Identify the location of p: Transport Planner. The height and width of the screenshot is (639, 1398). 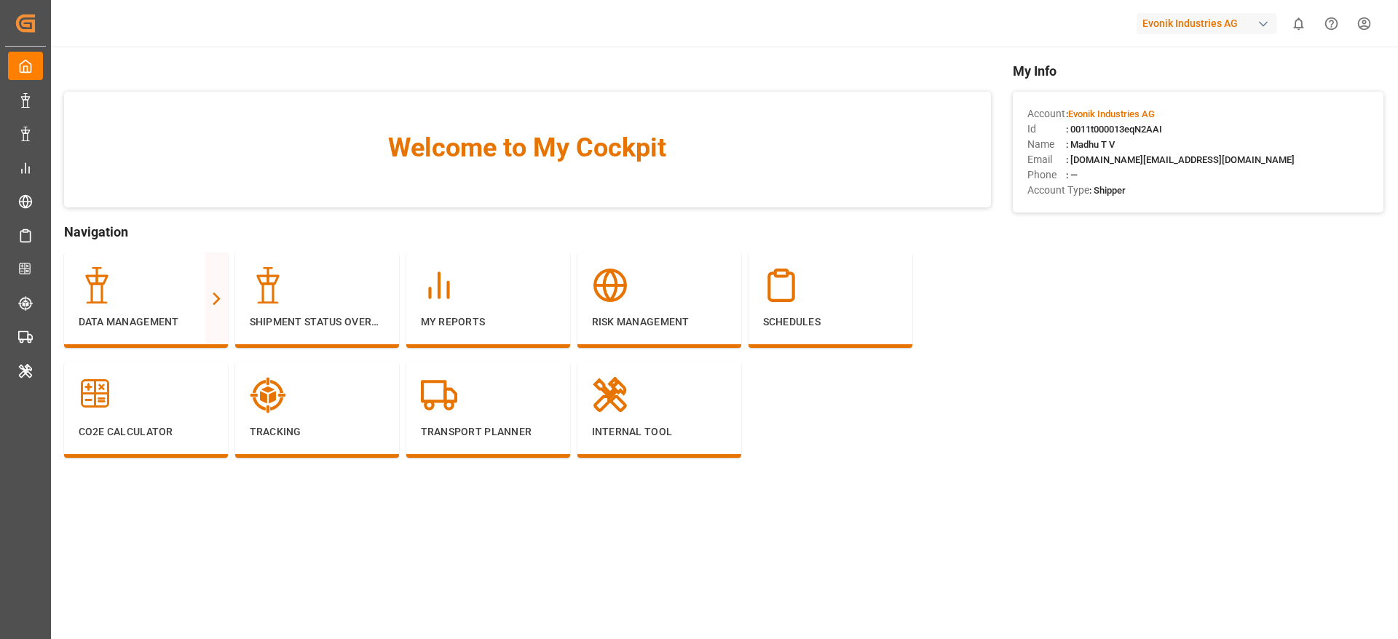
(488, 432).